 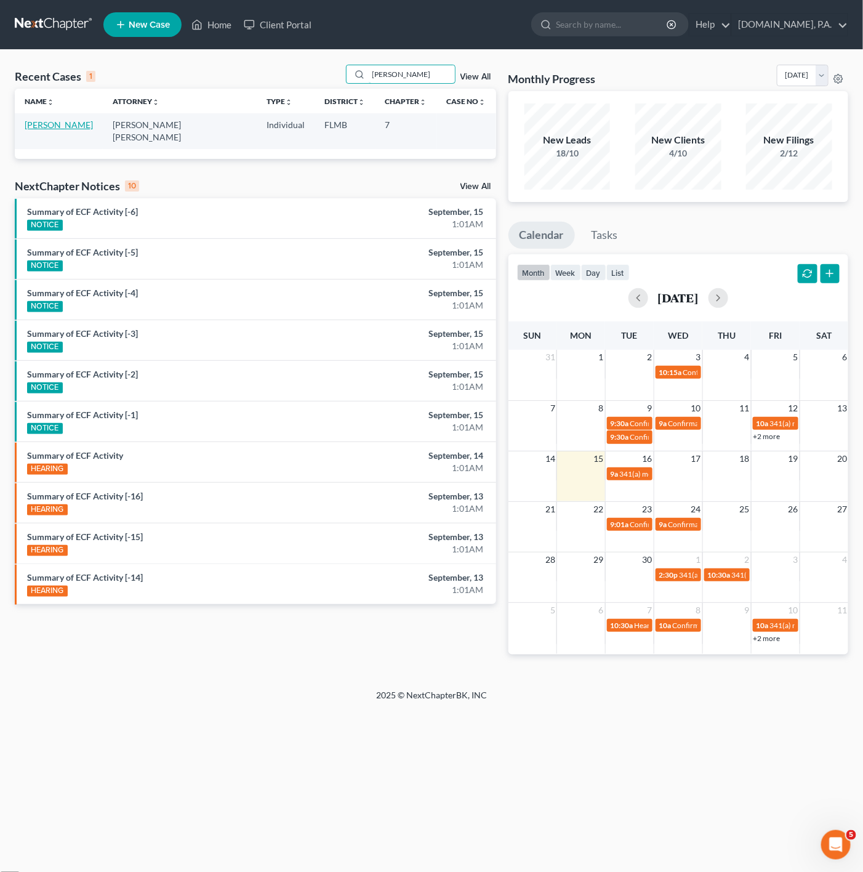 What do you see at coordinates (550, 509) in the screenshot?
I see `span: 21` at bounding box center [550, 509].